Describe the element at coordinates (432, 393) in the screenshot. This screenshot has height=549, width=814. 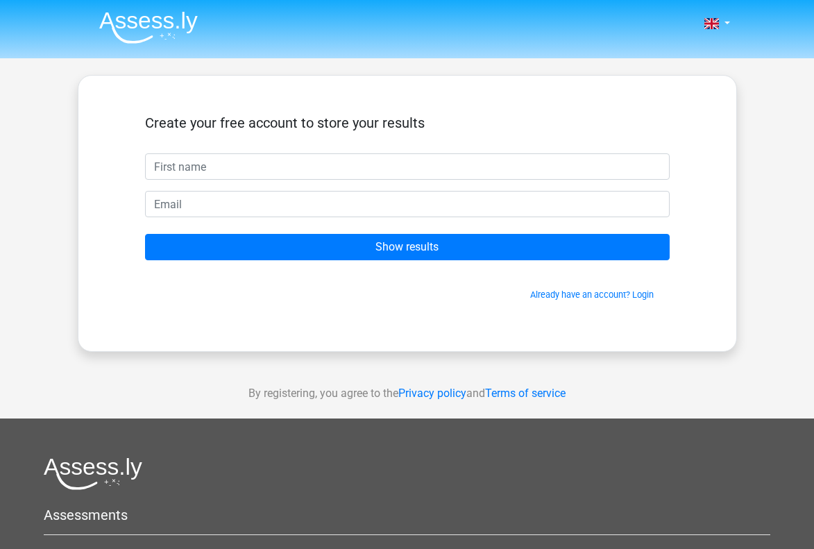
I see `a: Privacy policy` at that location.